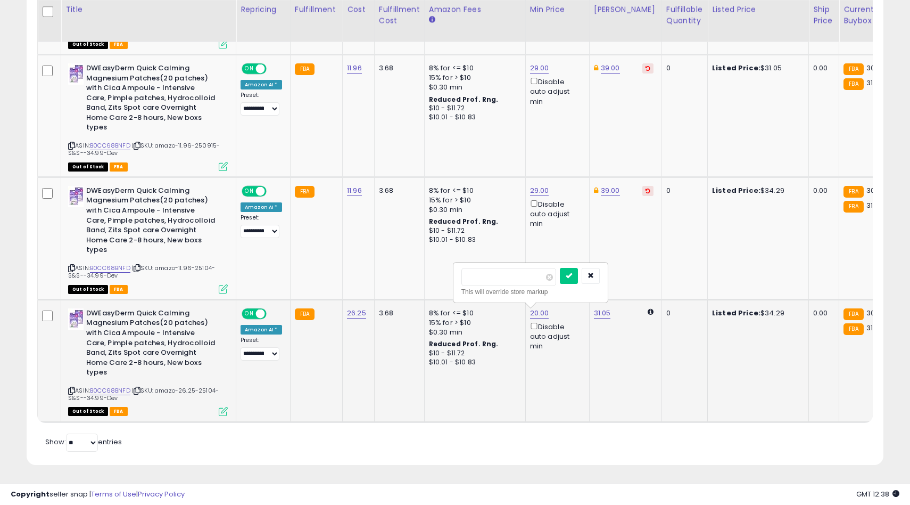 The height and width of the screenshot is (505, 910). I want to click on a: 11.96, so click(355, 68).